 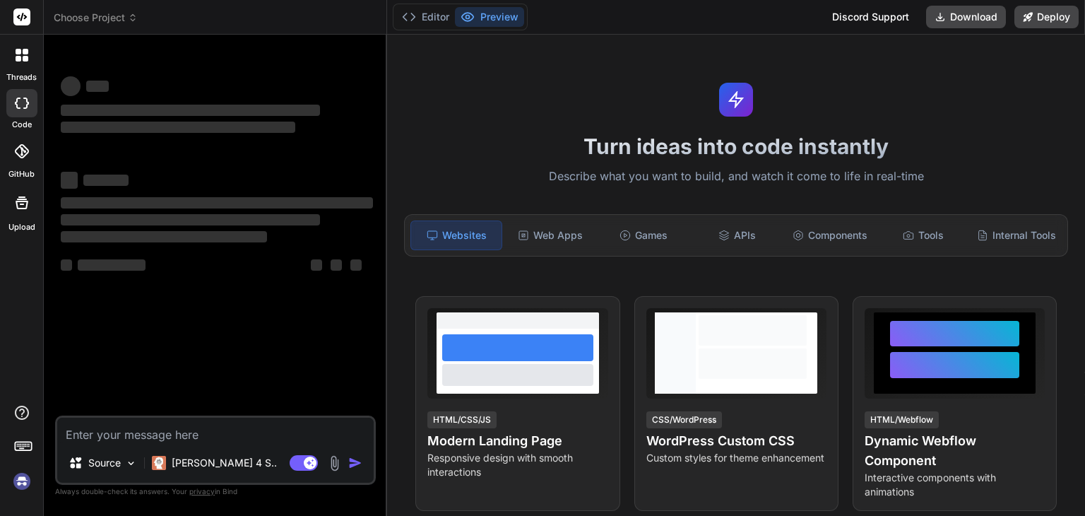 What do you see at coordinates (517, 441) in the screenshot?
I see `h4: Modern Landing Page` at bounding box center [517, 441].